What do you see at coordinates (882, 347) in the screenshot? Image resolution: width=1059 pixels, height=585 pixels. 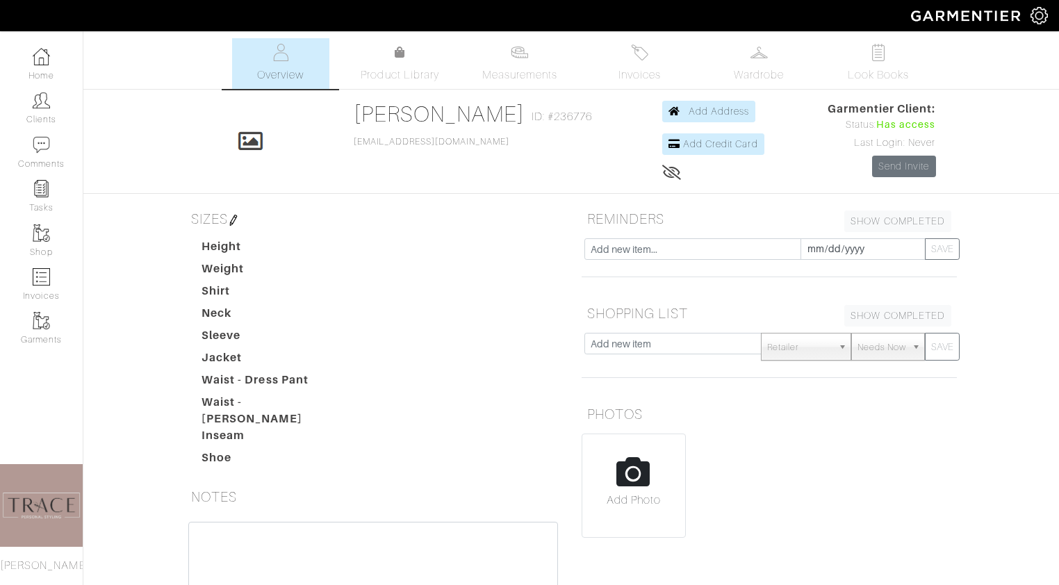 I see `span: Needs Now` at bounding box center [882, 347].